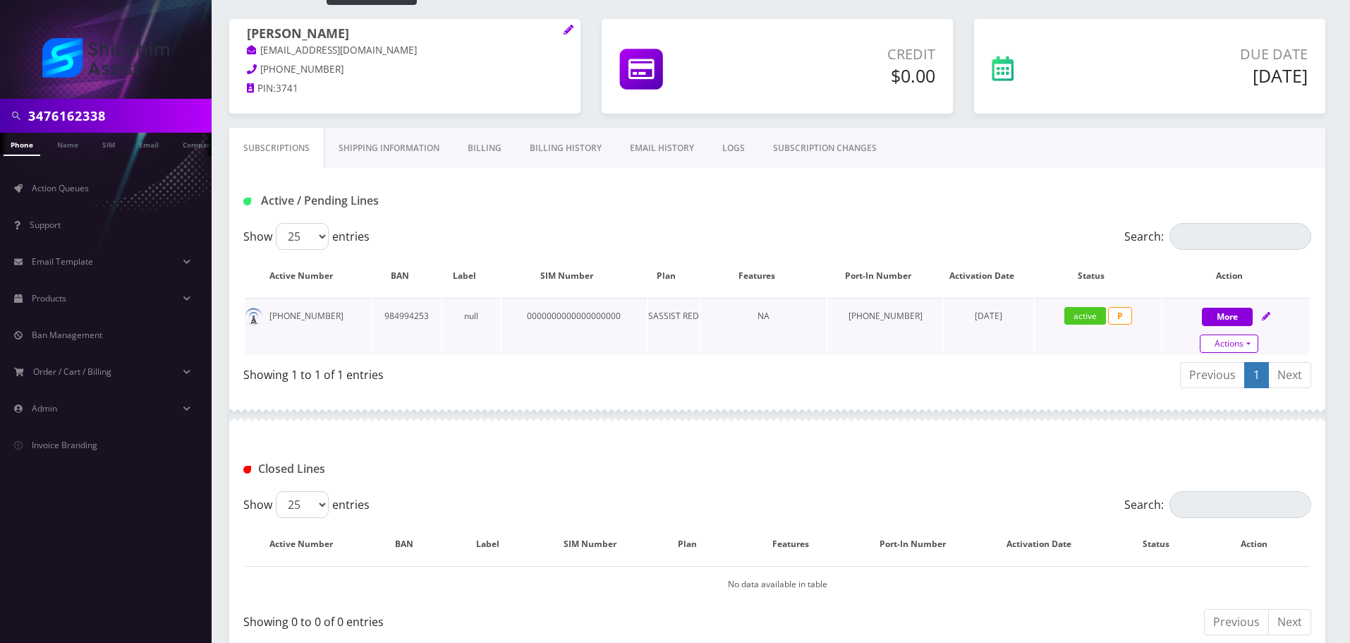  What do you see at coordinates (247, 469) in the screenshot?
I see `img: Closed Lines` at bounding box center [247, 469].